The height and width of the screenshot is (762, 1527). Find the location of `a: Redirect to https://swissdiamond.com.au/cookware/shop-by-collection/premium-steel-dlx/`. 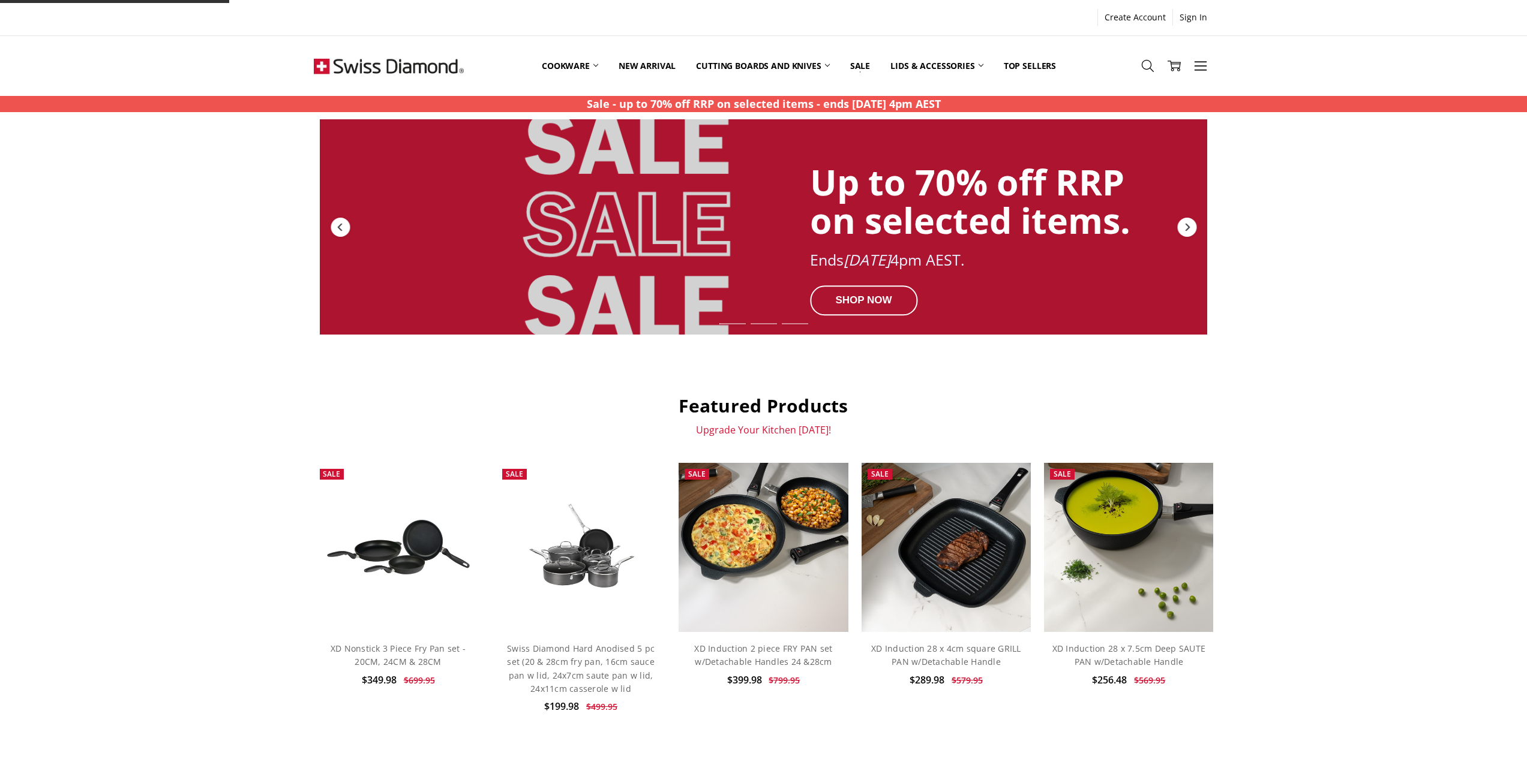

a: Redirect to https://swissdiamond.com.au/cookware/shop-by-collection/premium-steel-dlx/ is located at coordinates (763, 227).